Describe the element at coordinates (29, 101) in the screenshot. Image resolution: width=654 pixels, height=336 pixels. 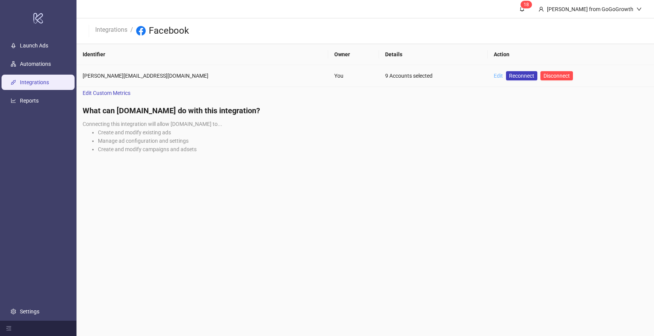
I see `a: Reports` at that location.